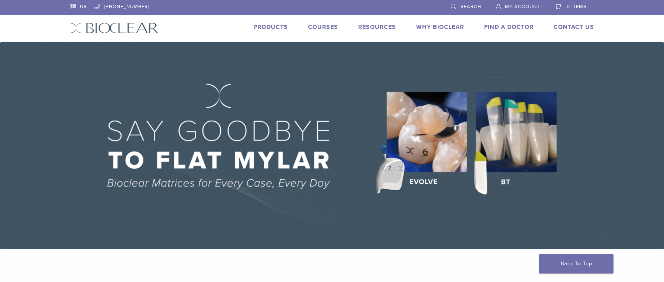 The image size is (664, 282). I want to click on span: Search, so click(471, 7).